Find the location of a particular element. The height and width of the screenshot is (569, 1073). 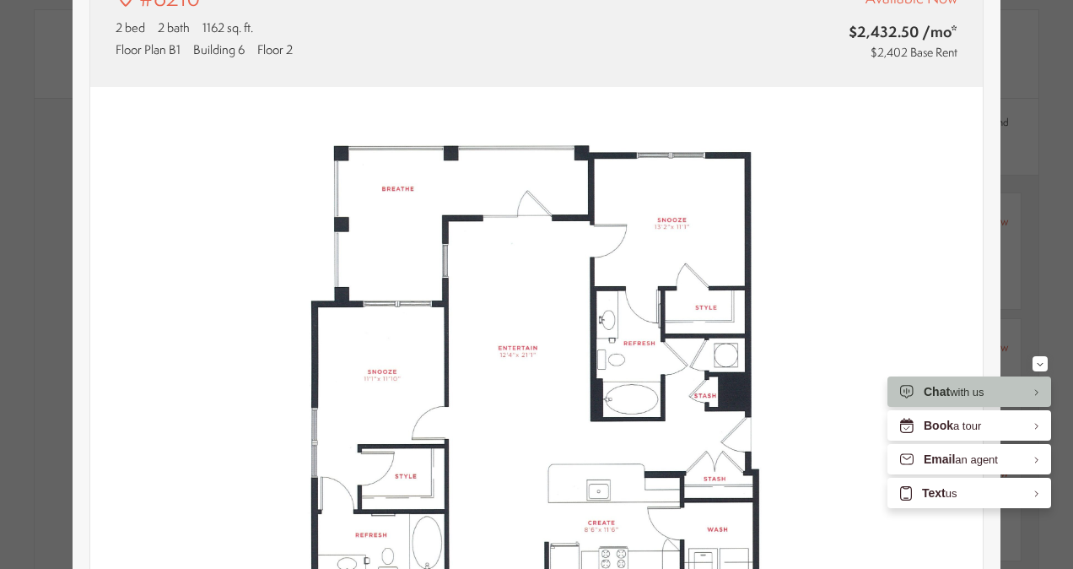

span: Floor 2 is located at coordinates (275, 49).